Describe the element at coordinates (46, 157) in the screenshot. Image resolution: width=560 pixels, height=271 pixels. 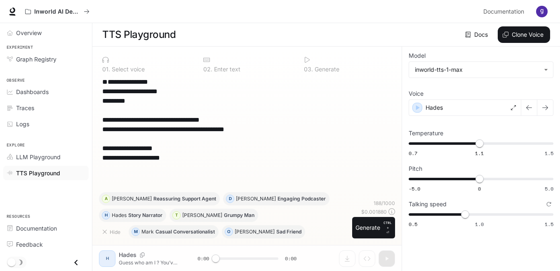
I see `a: LLM Playground` at that location.